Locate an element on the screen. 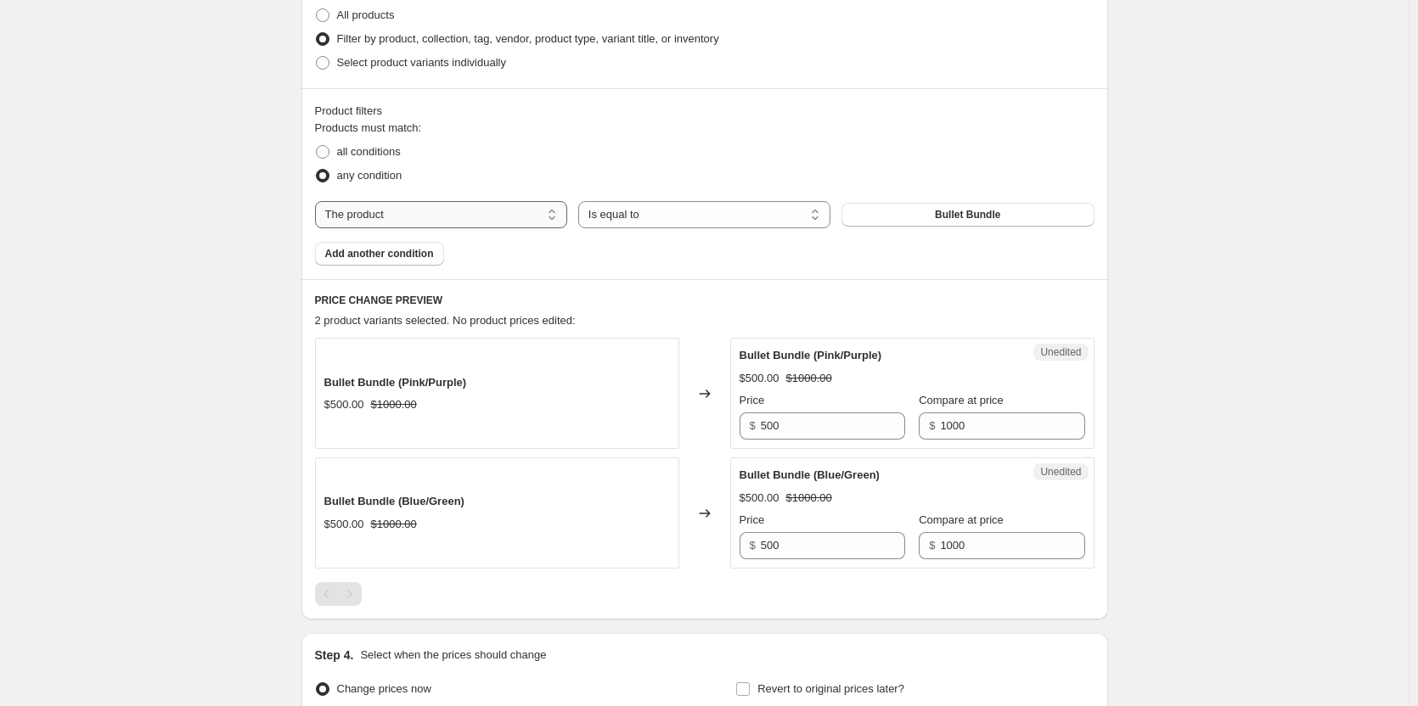  span: all conditions is located at coordinates (369, 151).